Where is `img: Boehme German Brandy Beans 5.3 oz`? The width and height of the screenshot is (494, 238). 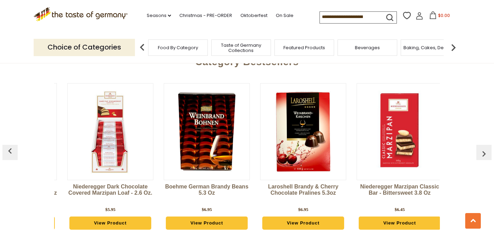 img: Boehme German Brandy Beans 5.3 oz is located at coordinates (207, 132).